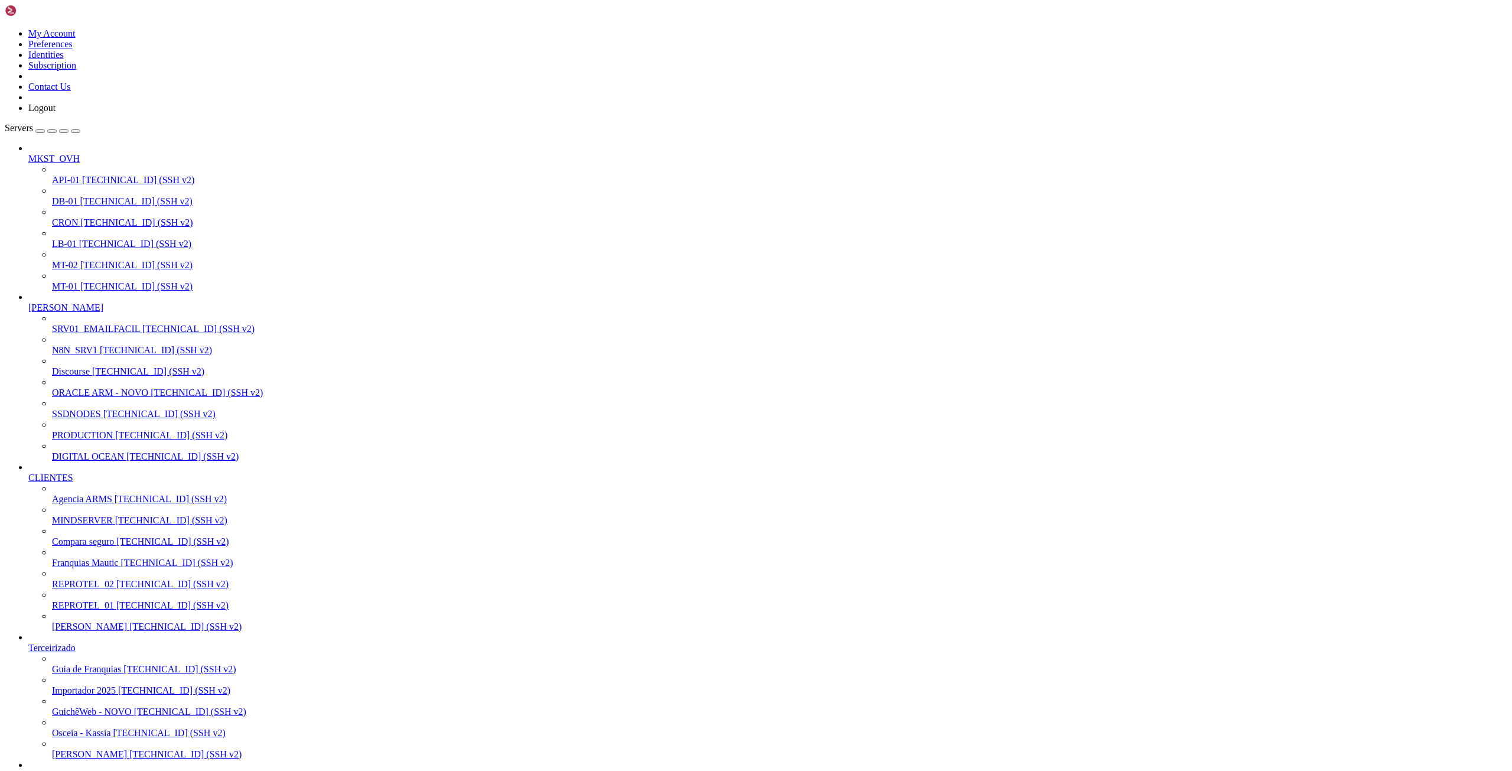 This screenshot has height=771, width=1512. I want to click on span: MINDSERVER, so click(82, 520).